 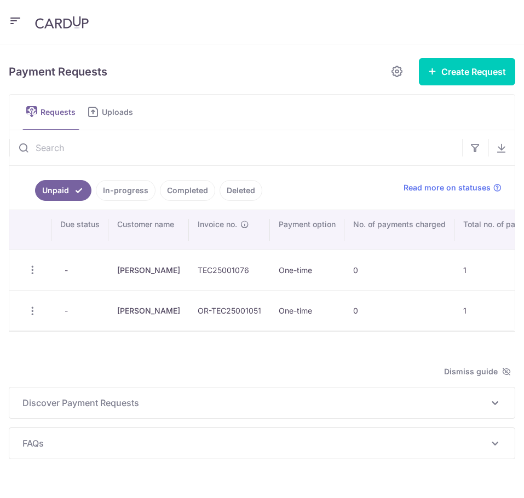 What do you see at coordinates (60, 112) in the screenshot?
I see `span: Requests` at bounding box center [60, 112].